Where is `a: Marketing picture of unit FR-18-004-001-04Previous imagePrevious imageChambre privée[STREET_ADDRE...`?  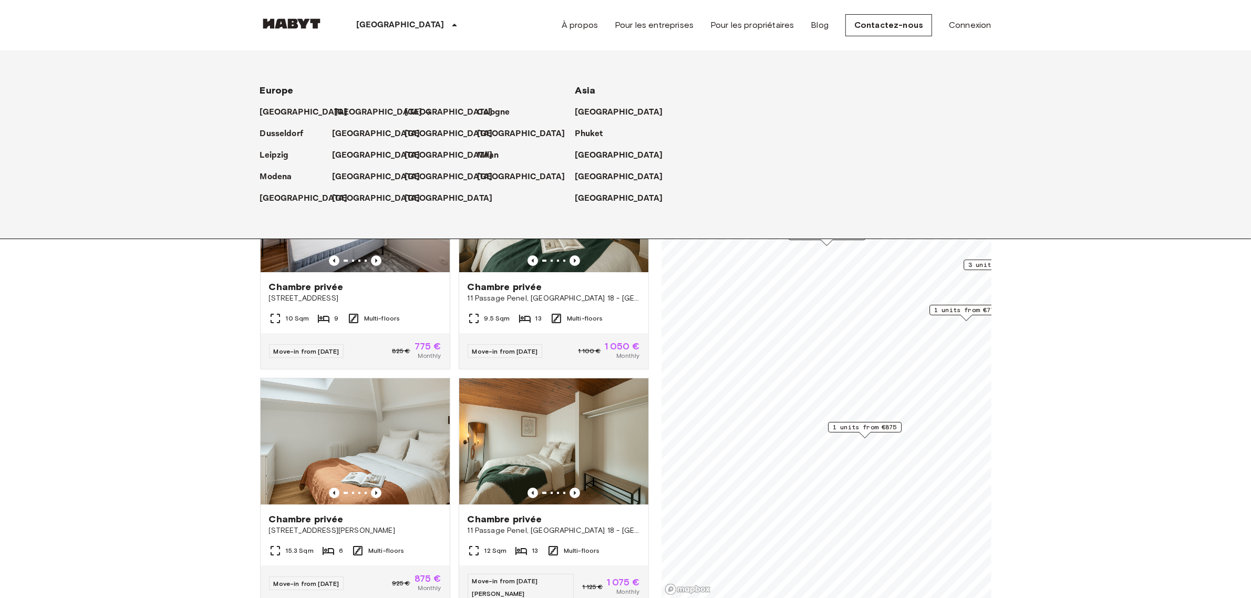
a: Marketing picture of unit FR-18-004-001-04Previous imagePrevious imageChambre privée[STREET_ADDRE... is located at coordinates (355, 257).